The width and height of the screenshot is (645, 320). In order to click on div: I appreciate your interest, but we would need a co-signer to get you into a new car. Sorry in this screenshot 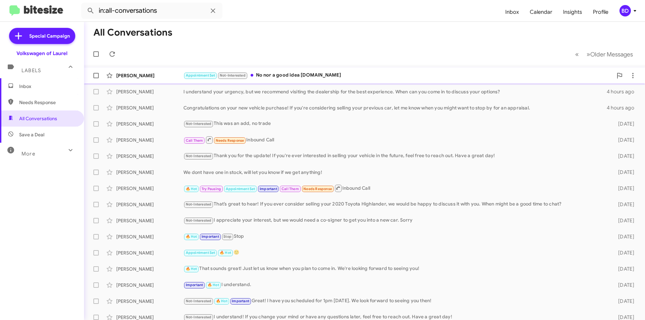, I will do `click(396, 221)`.